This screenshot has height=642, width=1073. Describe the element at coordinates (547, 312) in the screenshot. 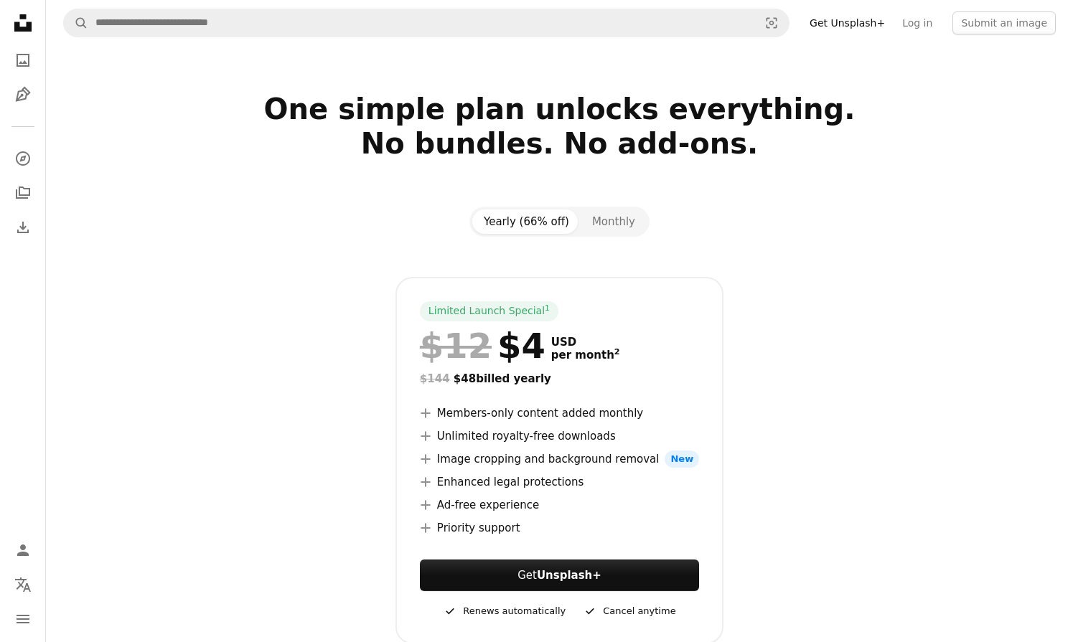

I see `a: 1` at that location.